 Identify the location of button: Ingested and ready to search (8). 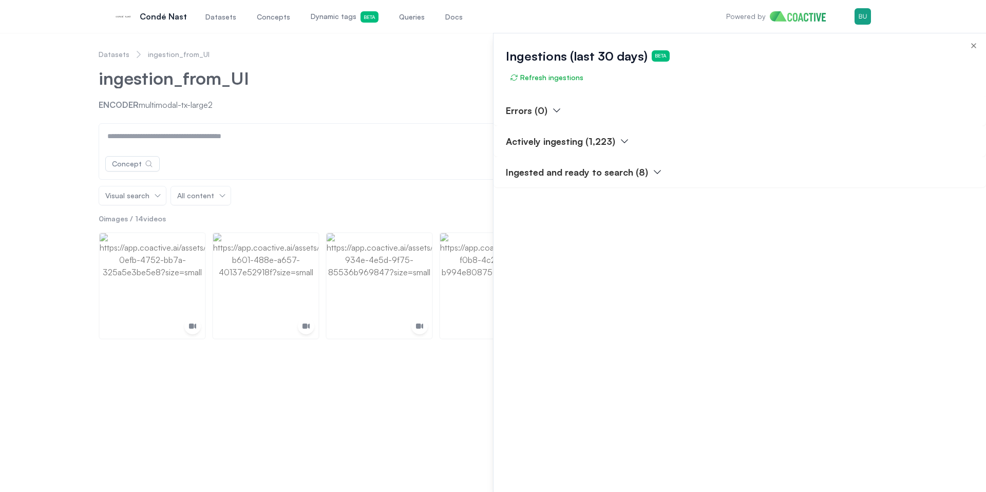
(584, 172).